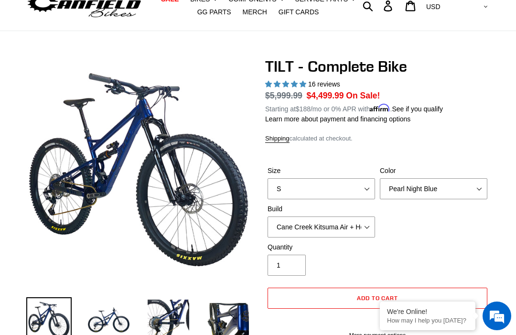  What do you see at coordinates (255, 12) in the screenshot?
I see `span: MERCH` at bounding box center [255, 12].